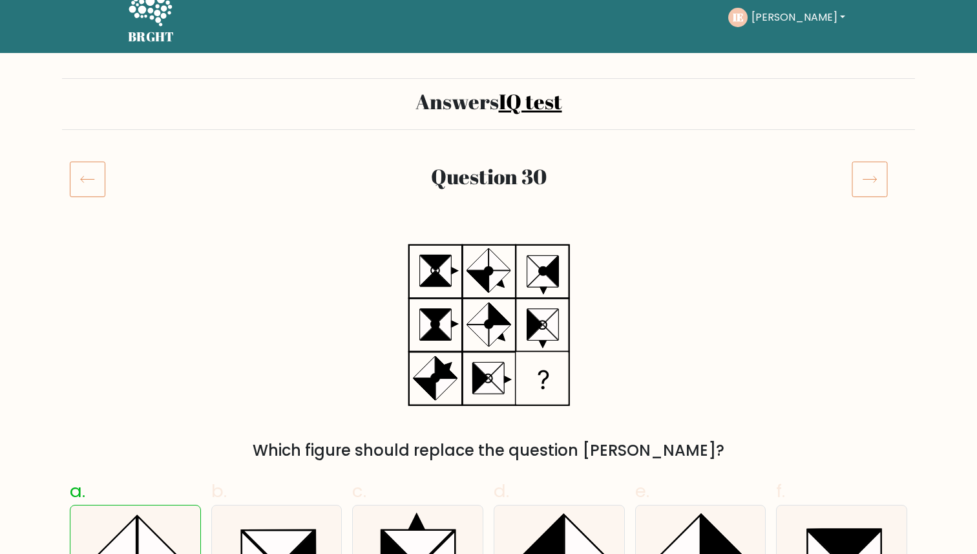  Describe the element at coordinates (151, 37) in the screenshot. I see `h5: BRGHT` at that location.